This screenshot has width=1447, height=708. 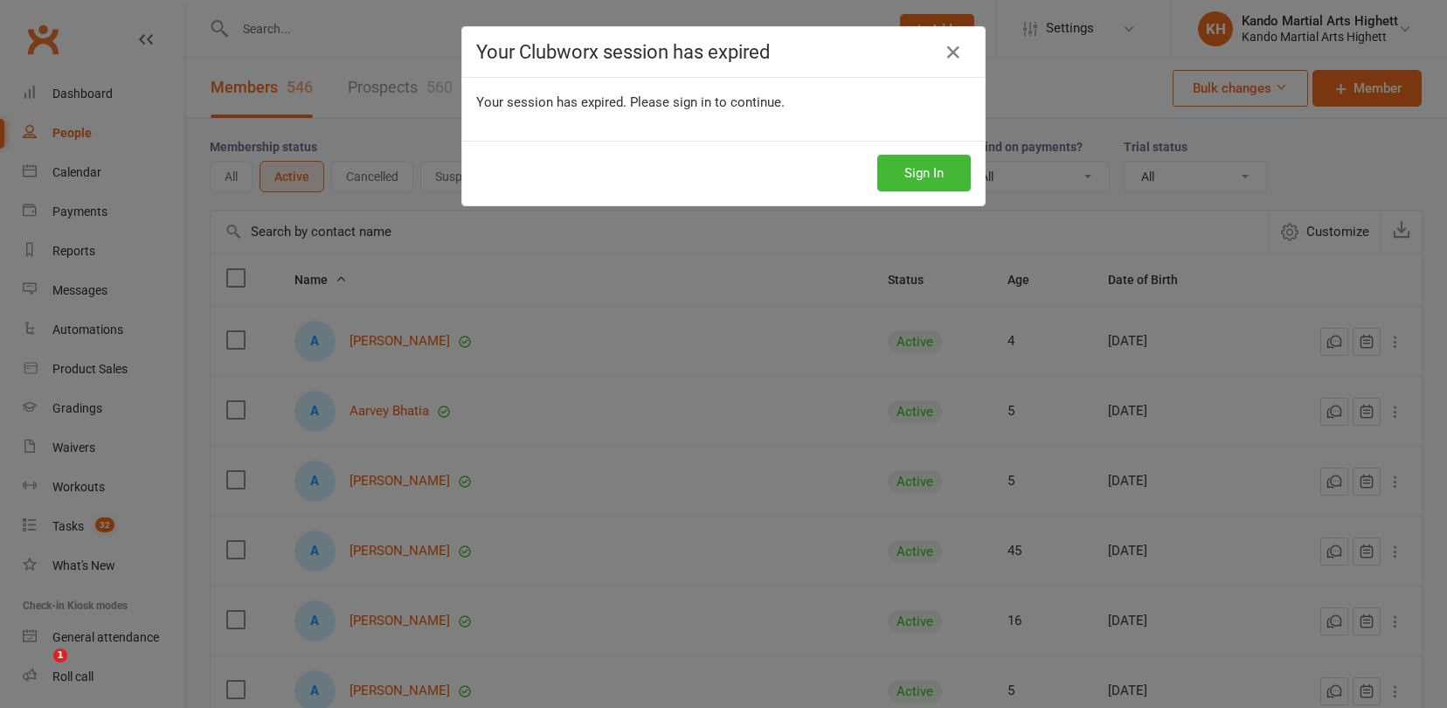 What do you see at coordinates (630, 102) in the screenshot?
I see `span: Your session has expired. Please sign in to continue.` at bounding box center [630, 102].